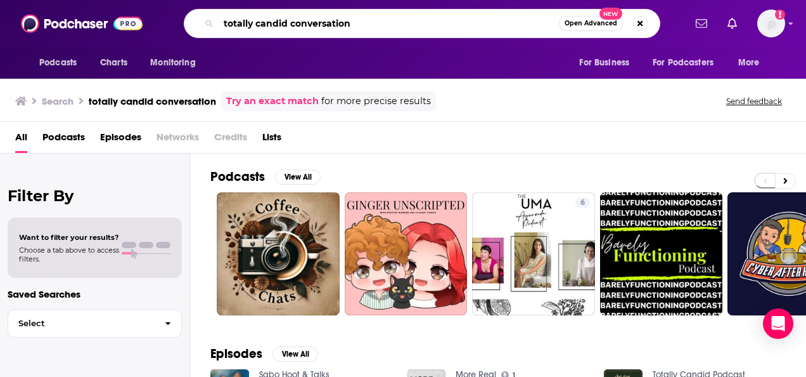 This screenshot has height=377, width=806. What do you see at coordinates (583, 203) in the screenshot?
I see `span: 6` at bounding box center [583, 203].